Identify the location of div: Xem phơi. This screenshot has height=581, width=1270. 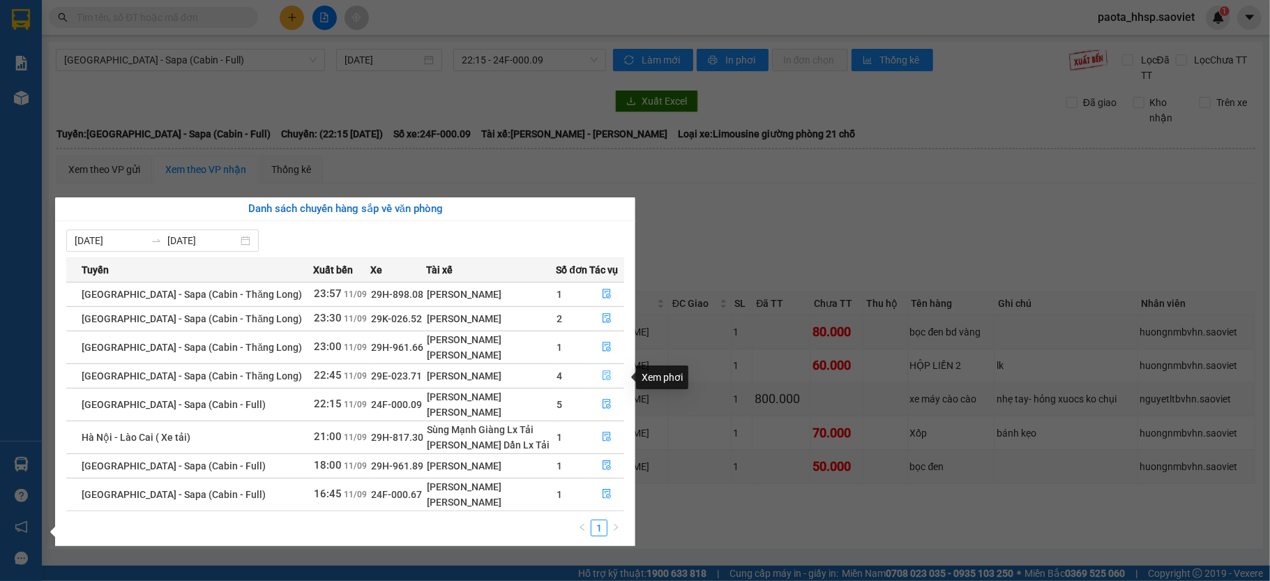
(662, 377).